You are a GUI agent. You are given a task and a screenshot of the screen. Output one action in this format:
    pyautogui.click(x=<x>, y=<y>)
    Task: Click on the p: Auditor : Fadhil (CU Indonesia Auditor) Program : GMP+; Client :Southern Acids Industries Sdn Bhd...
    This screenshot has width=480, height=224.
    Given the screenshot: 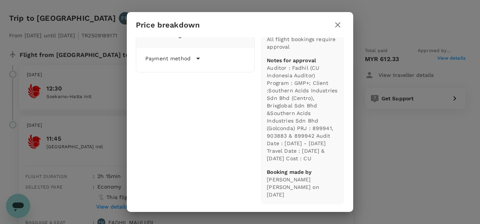 What is the action you would take?
    pyautogui.click(x=302, y=113)
    